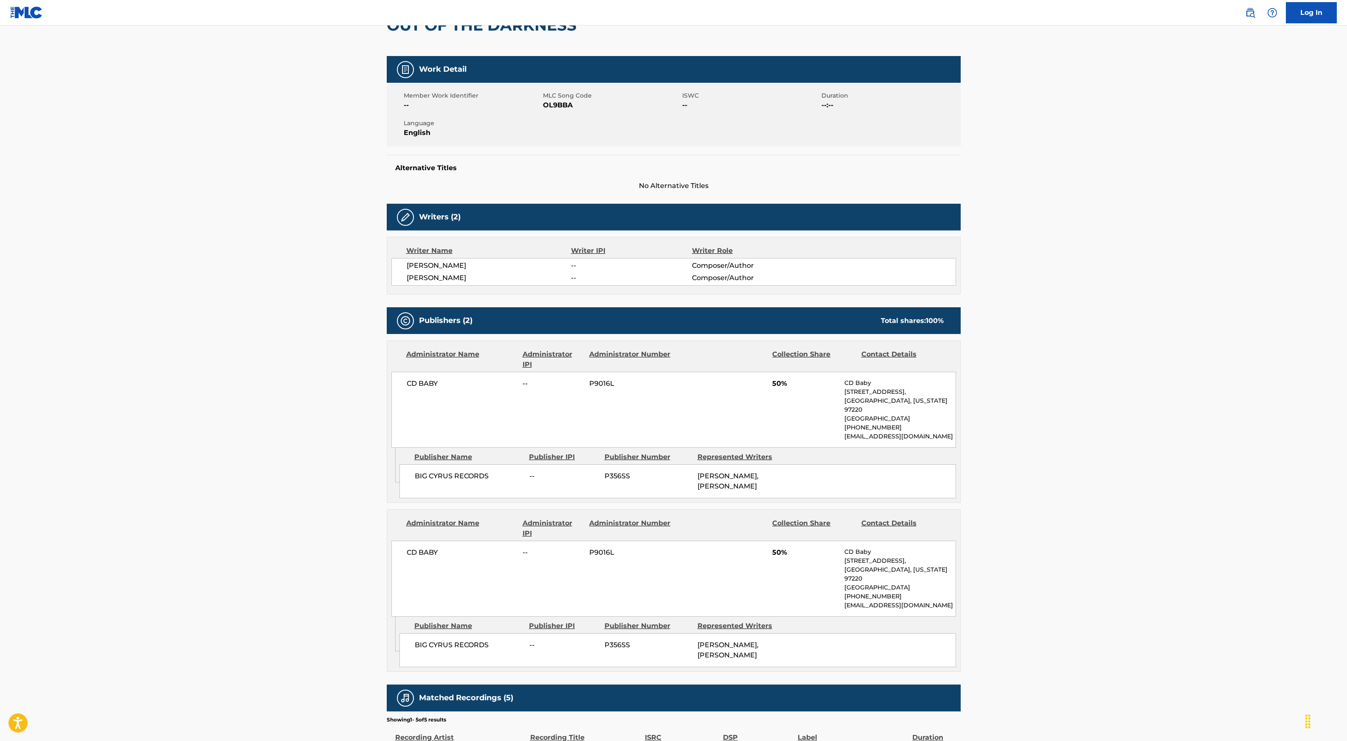 The height and width of the screenshot is (741, 1347). What do you see at coordinates (405, 321) in the screenshot?
I see `img: Publishers` at bounding box center [405, 321].